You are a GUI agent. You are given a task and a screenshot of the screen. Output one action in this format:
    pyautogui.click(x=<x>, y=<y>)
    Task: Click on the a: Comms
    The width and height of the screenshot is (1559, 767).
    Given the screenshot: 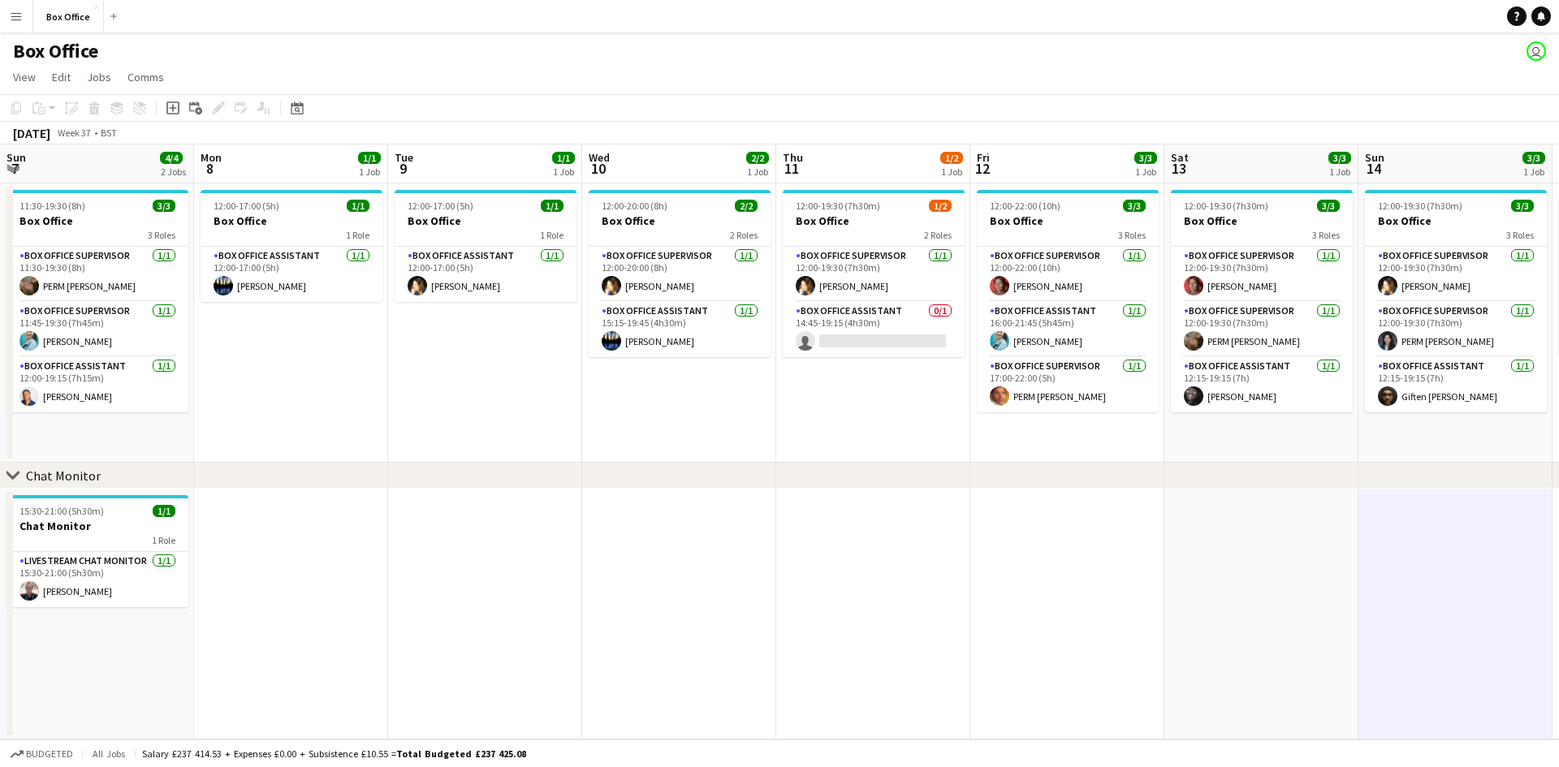 What is the action you would take?
    pyautogui.click(x=145, y=77)
    